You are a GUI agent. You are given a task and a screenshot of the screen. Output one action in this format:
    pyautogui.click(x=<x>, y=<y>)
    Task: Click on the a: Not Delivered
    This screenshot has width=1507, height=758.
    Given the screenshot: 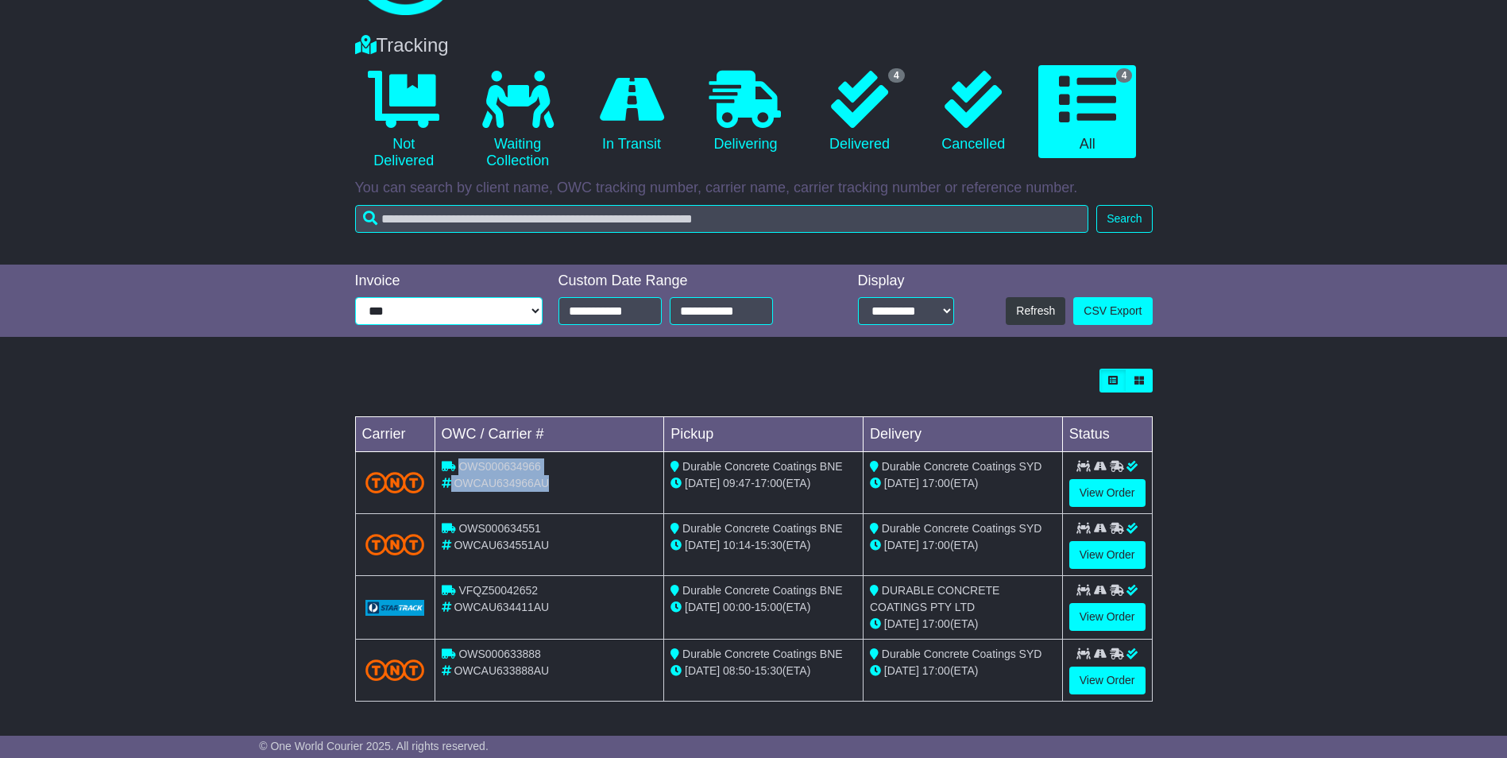 What is the action you would take?
    pyautogui.click(x=404, y=120)
    